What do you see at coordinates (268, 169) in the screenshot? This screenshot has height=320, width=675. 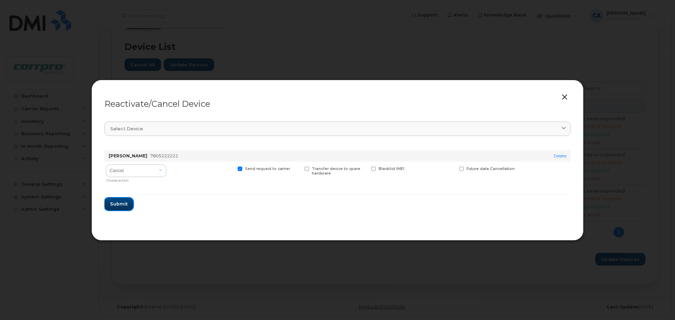 I see `span: Send request to carrier` at bounding box center [268, 169].